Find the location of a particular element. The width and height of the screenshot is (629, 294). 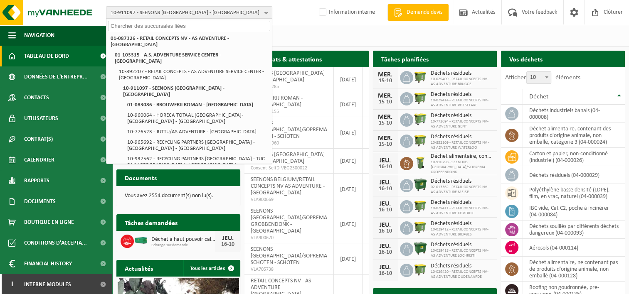

span: Financial History is located at coordinates (48, 264).